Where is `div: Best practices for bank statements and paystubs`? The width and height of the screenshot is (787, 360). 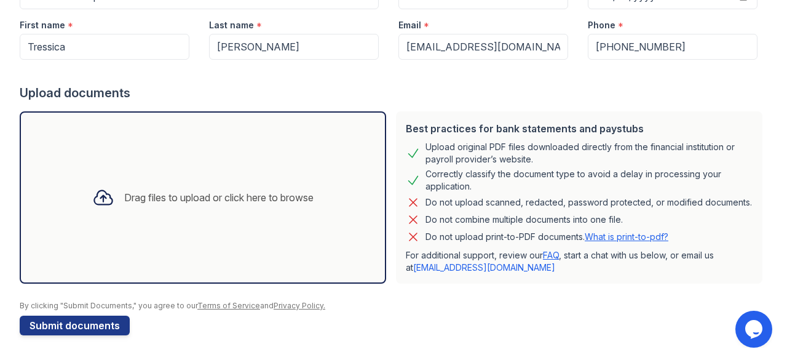
div: Best practices for bank statements and paystubs is located at coordinates (579, 129).